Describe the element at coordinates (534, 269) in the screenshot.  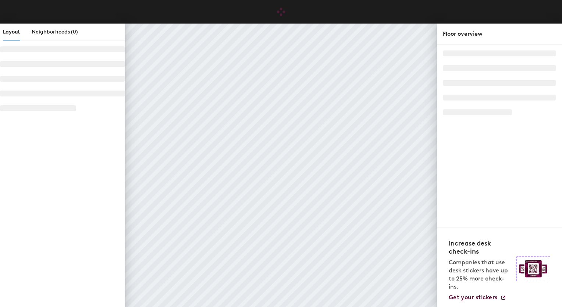
I see `img: Sticker logo` at that location.